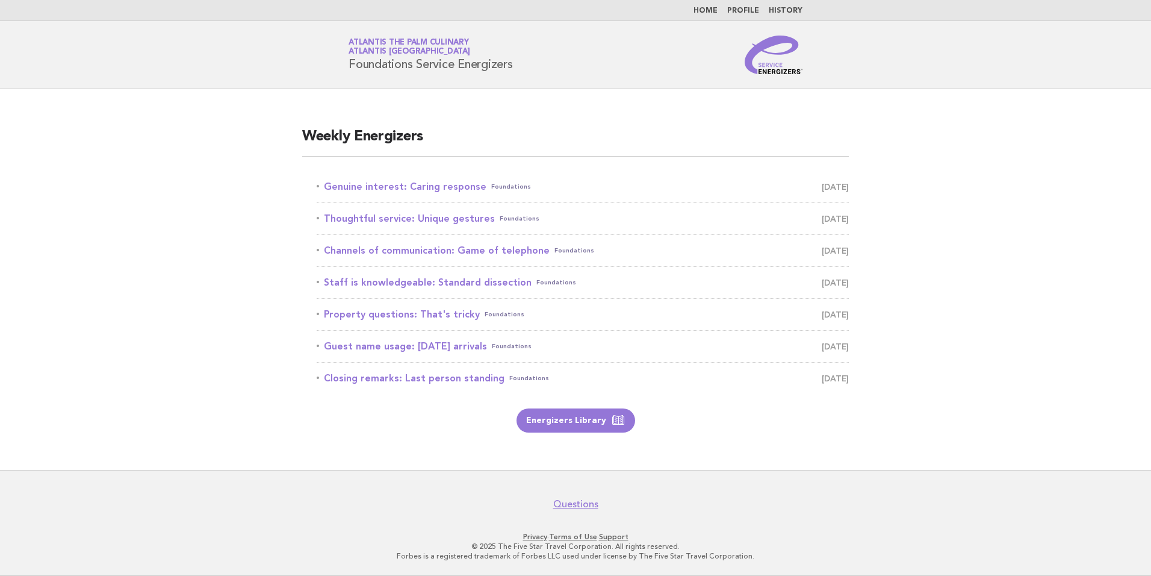 This screenshot has height=576, width=1151. I want to click on h2: Weekly Energizers, so click(576, 141).